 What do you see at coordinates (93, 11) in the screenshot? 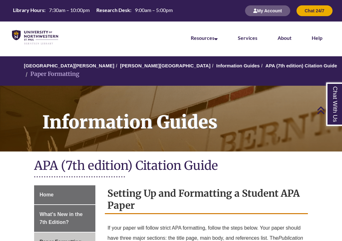
I see `a: Hours Today` at bounding box center [93, 11].